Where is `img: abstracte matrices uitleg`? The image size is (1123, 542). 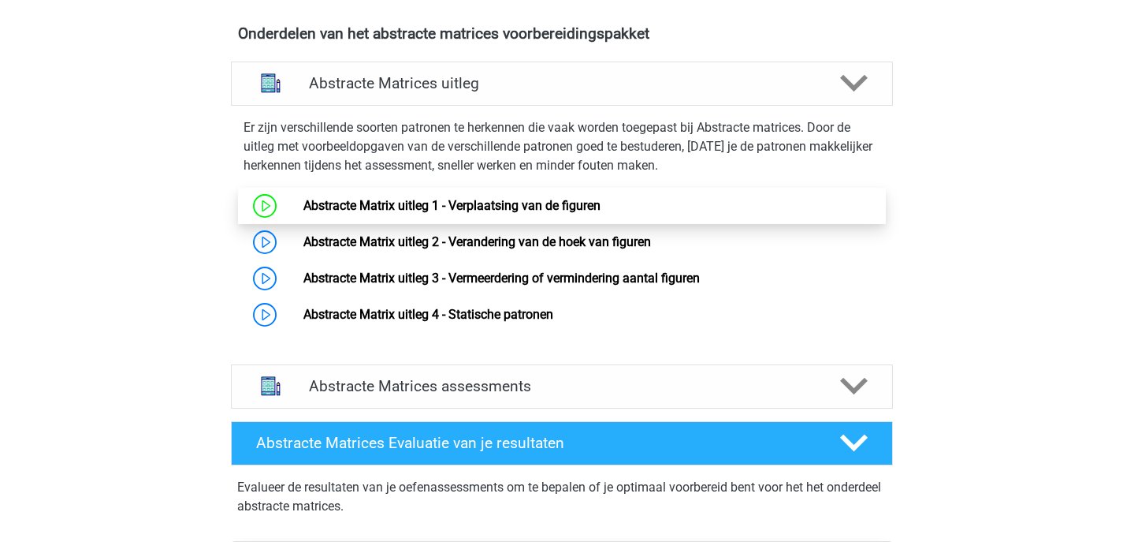 img: abstracte matrices uitleg is located at coordinates (270, 83).